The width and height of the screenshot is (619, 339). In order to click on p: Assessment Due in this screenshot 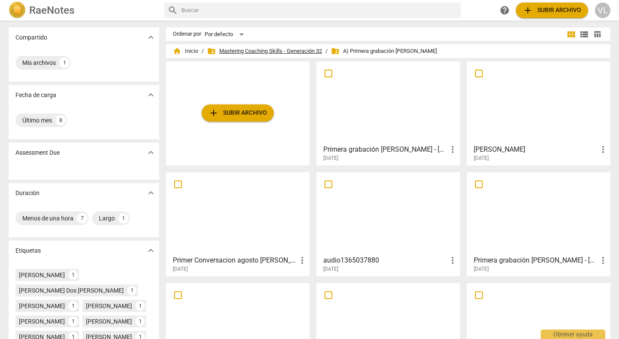, I will do `click(37, 153)`.